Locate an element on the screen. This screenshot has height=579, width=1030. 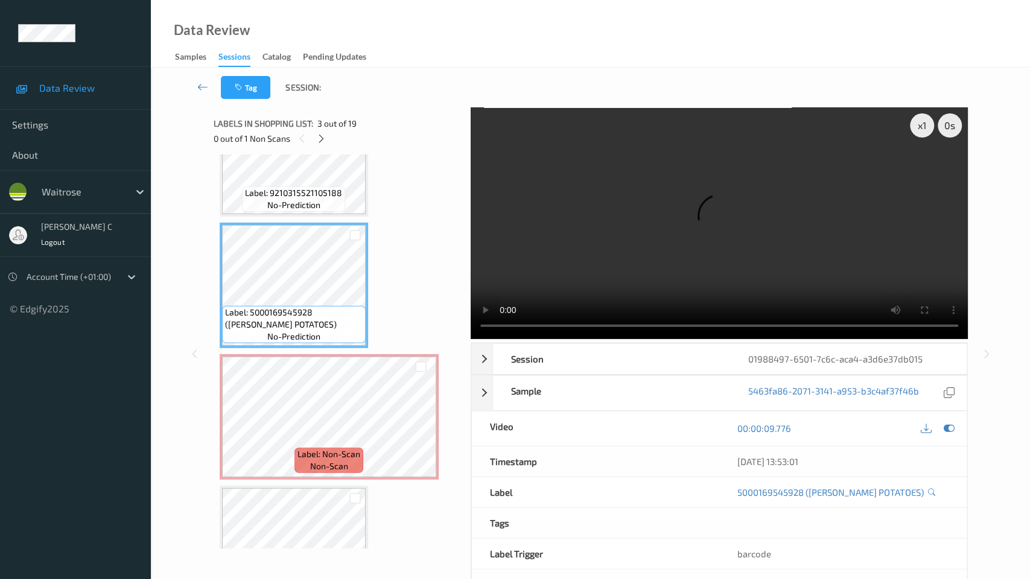
div: Label Trigger is located at coordinates (595, 554).